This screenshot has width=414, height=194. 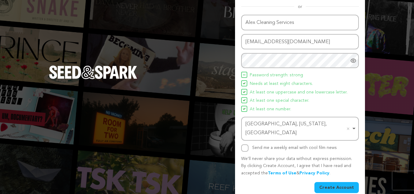 I want to click on a: Terms of Use, so click(x=282, y=173).